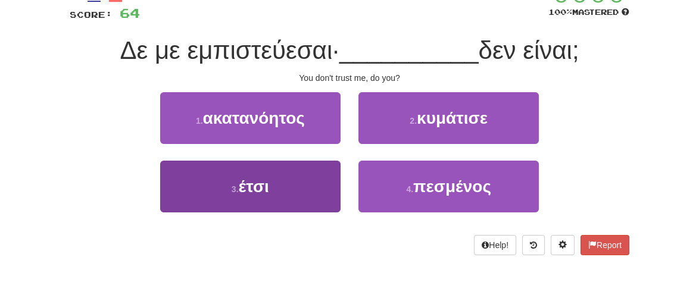 The width and height of the screenshot is (699, 301). Describe the element at coordinates (130, 13) in the screenshot. I see `span: 64` at that location.